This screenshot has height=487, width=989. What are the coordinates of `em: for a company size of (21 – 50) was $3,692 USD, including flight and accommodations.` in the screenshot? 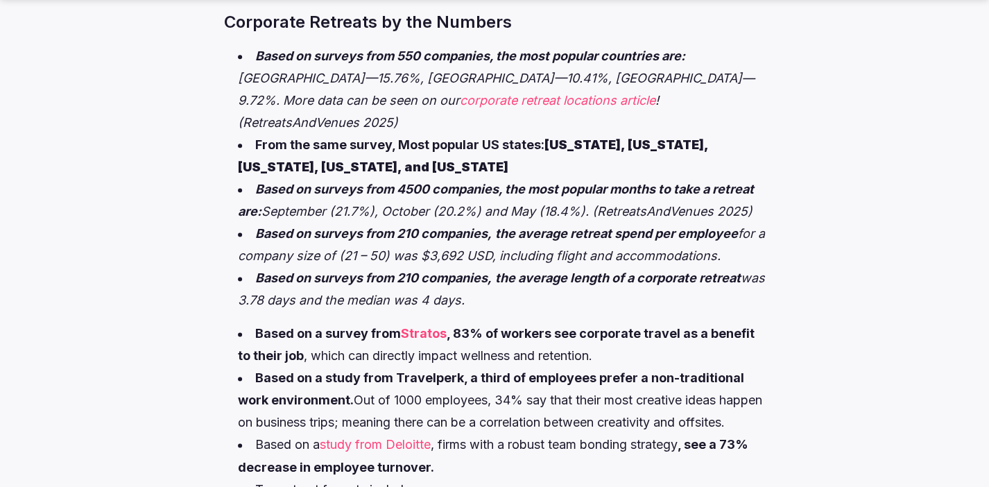 It's located at (501, 244).